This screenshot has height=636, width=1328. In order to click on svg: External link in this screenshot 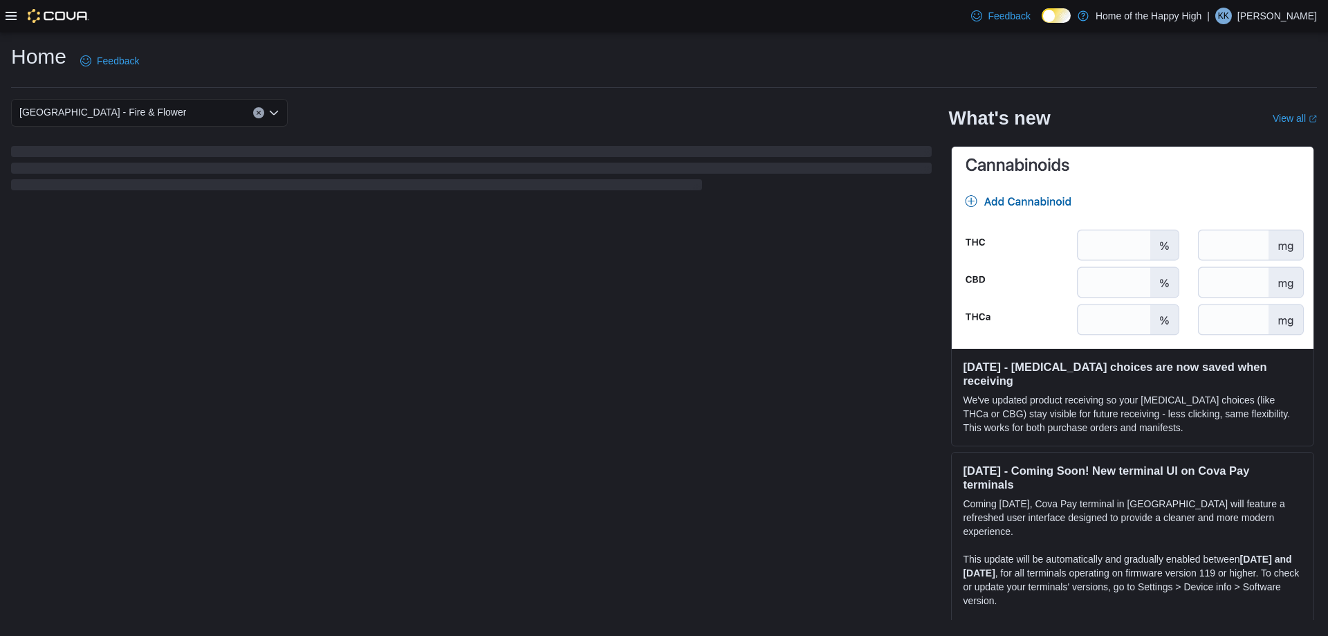, I will do `click(1313, 119)`.